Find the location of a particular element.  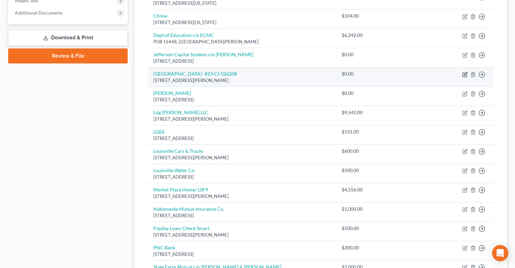

a: Nationwide Mutual Insurance Co. is located at coordinates (189, 208).